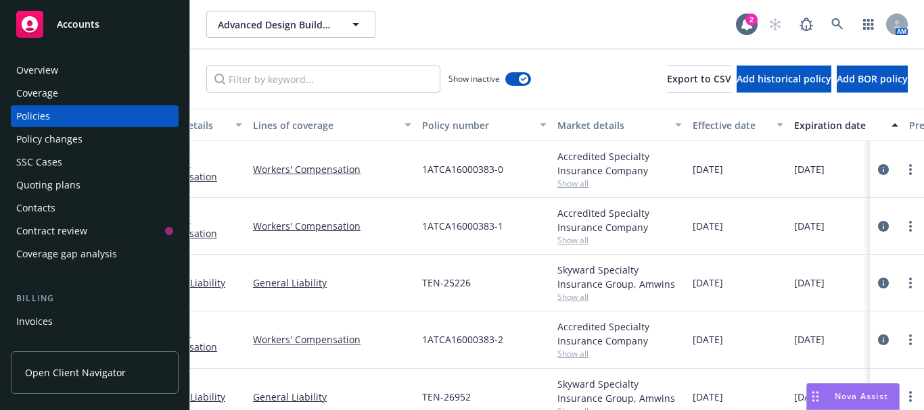  Describe the element at coordinates (39, 162) in the screenshot. I see `div: SSC Cases` at that location.